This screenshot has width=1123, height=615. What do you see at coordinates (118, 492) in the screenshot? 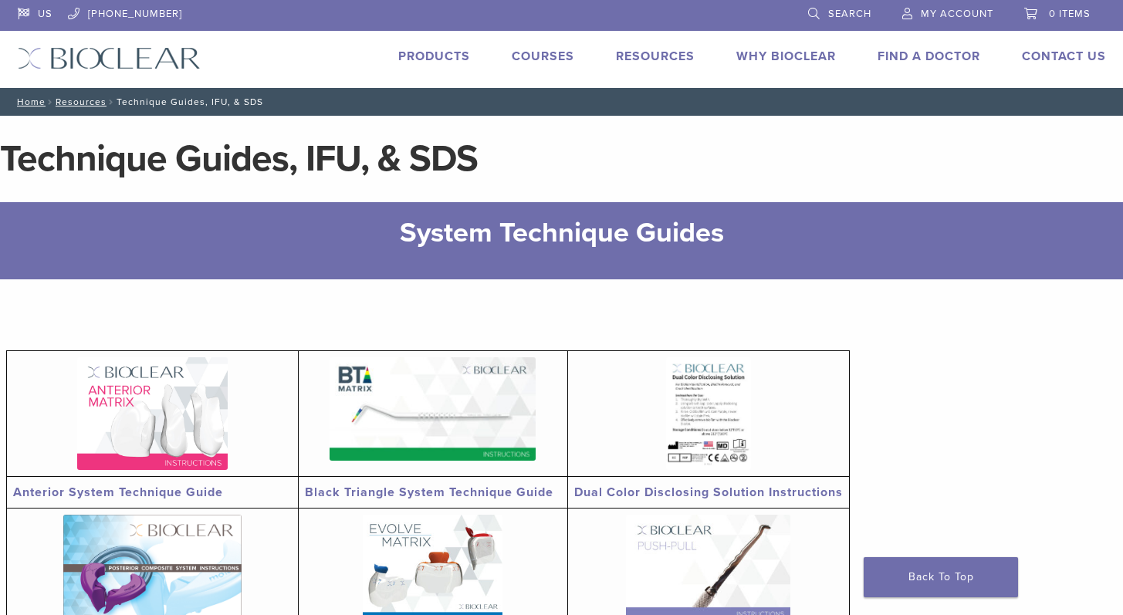
I see `a: Anterior System Technique Guide` at bounding box center [118, 492].